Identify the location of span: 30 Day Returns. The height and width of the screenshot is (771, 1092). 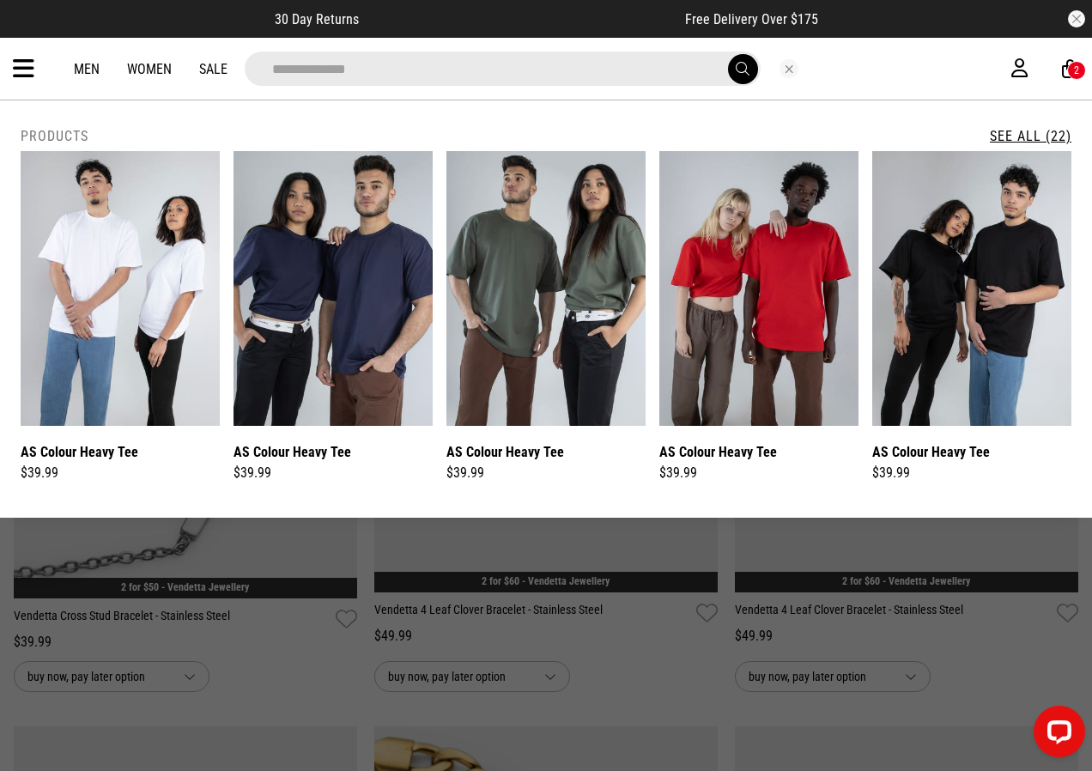
(317, 19).